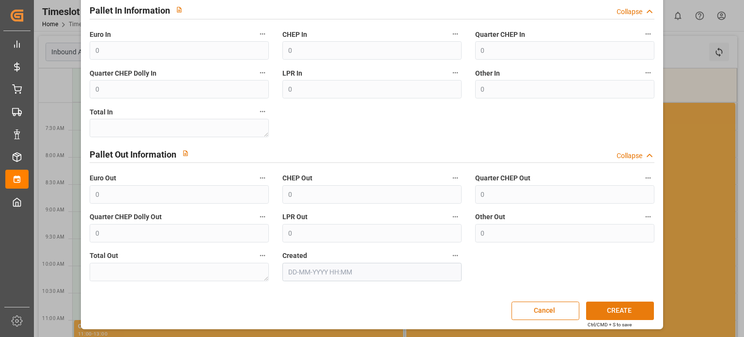 The height and width of the screenshot is (337, 744). I want to click on button: Euro In, so click(262, 34).